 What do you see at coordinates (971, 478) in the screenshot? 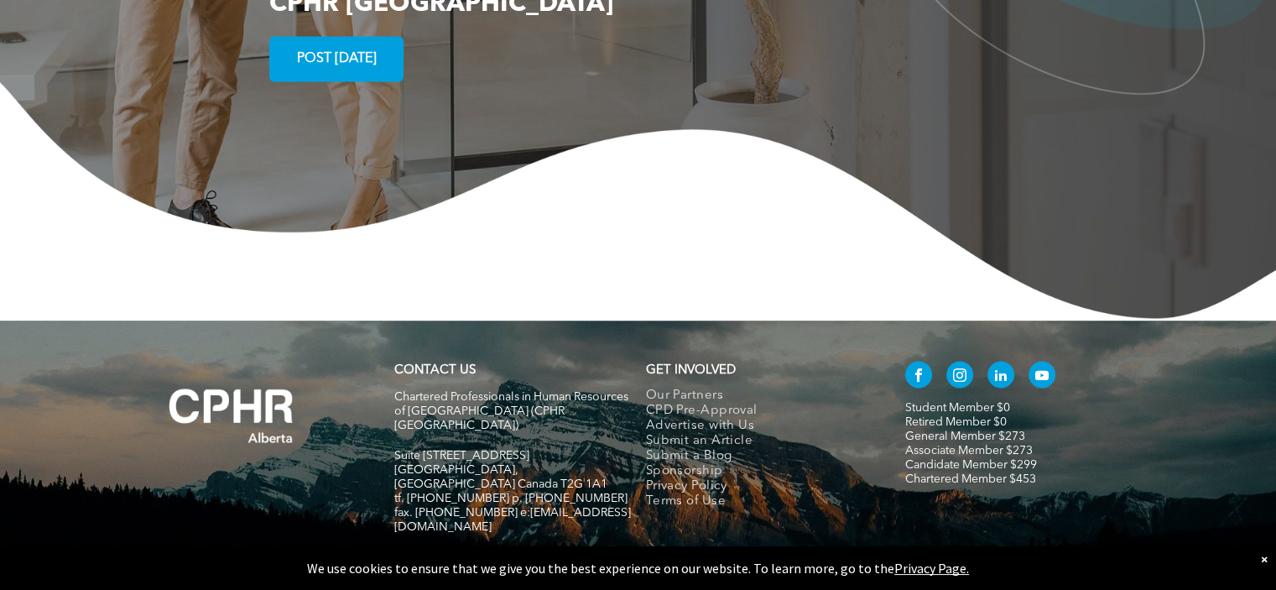
I see `a: Chartered Member $453` at bounding box center [971, 478].